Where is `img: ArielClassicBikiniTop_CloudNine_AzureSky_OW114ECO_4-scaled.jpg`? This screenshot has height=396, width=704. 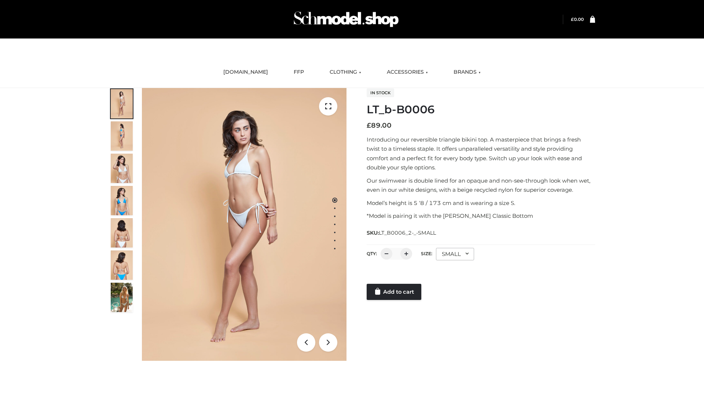
img: ArielClassicBikiniTop_CloudNine_AzureSky_OW114ECO_4-scaled.jpg is located at coordinates (122, 200).